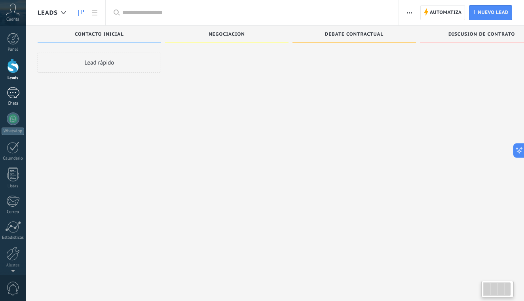  I want to click on span: Cuenta, so click(13, 19).